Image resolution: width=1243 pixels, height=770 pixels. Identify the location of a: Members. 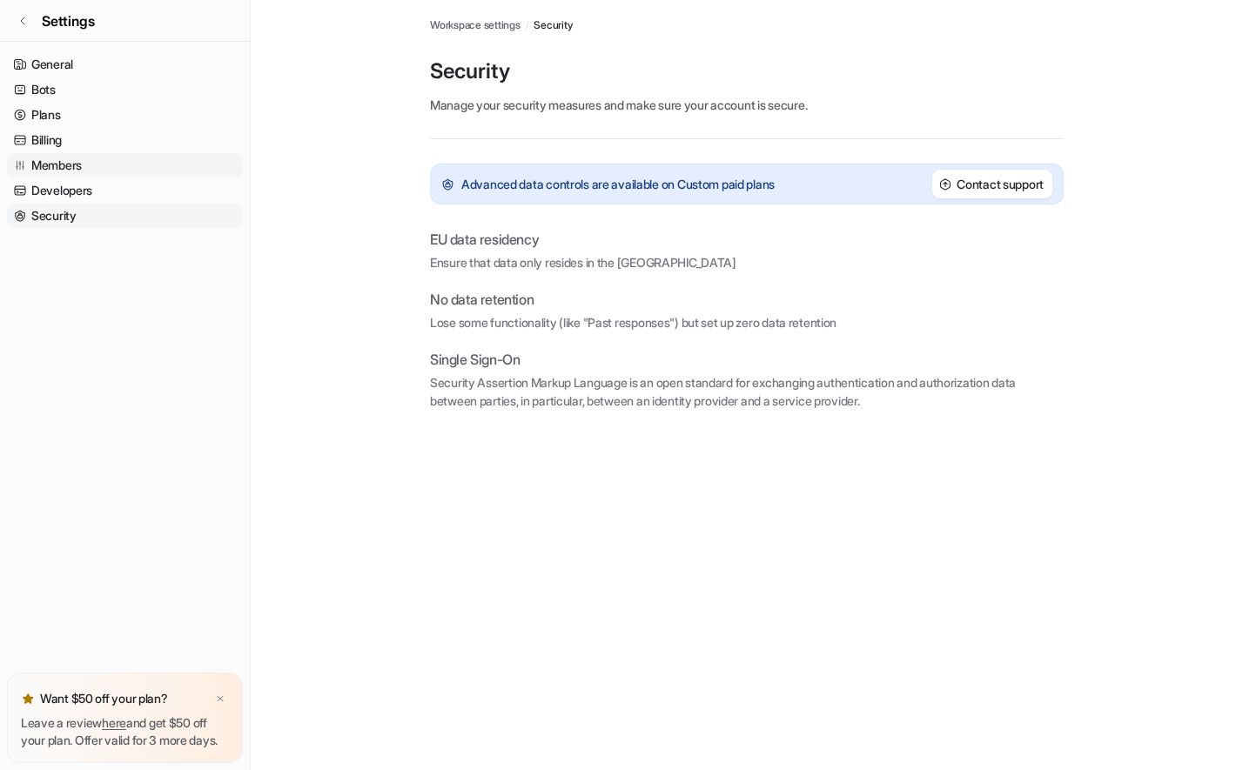
(124, 165).